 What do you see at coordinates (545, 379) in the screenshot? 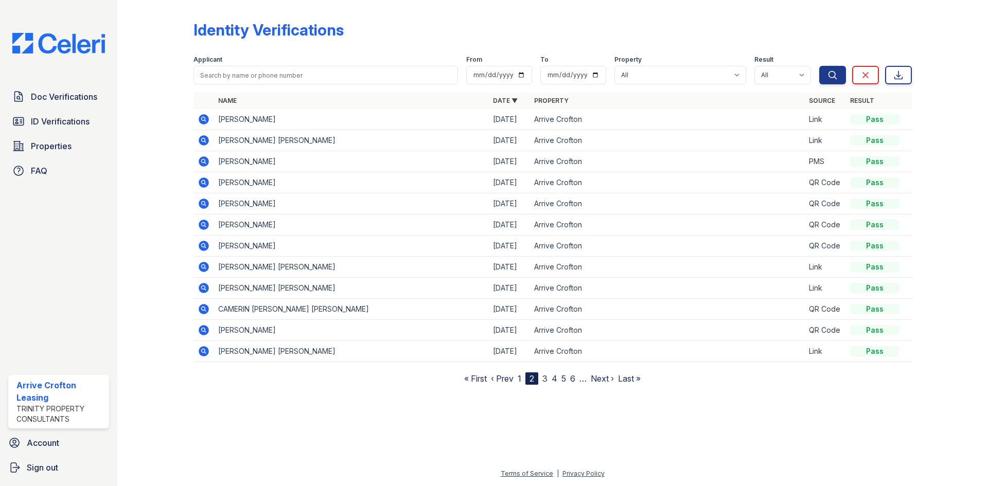
I see `a: 3` at bounding box center [545, 379].